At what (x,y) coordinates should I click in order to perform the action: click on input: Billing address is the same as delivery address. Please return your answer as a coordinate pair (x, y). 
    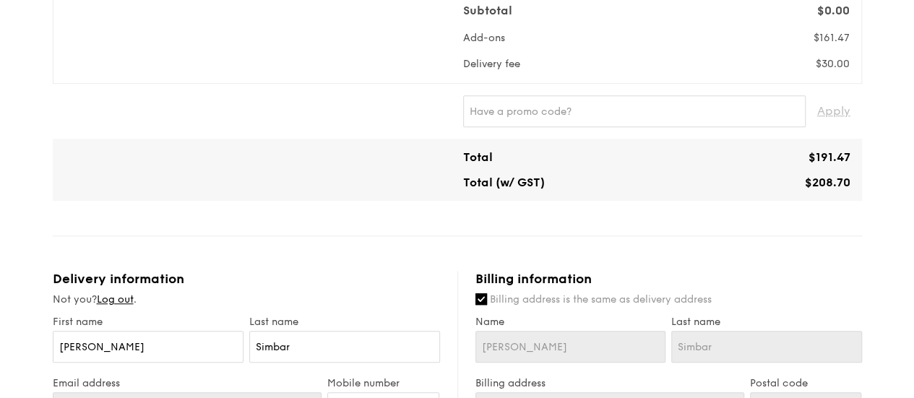
    Looking at the image, I should click on (481, 299).